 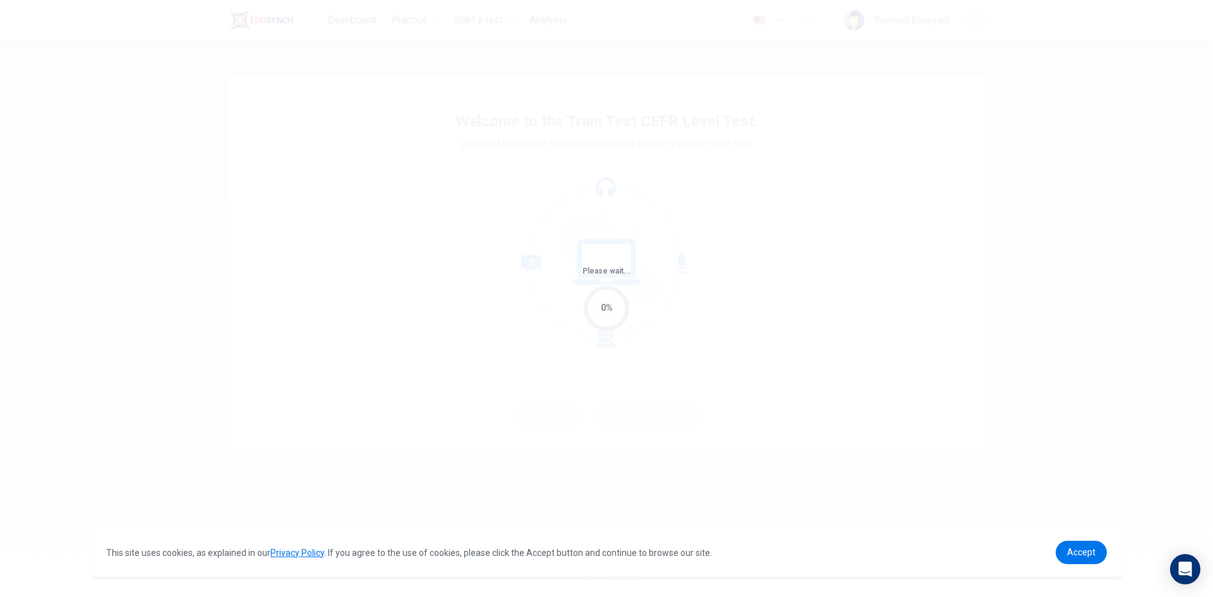 I want to click on div: 0%, so click(x=607, y=308).